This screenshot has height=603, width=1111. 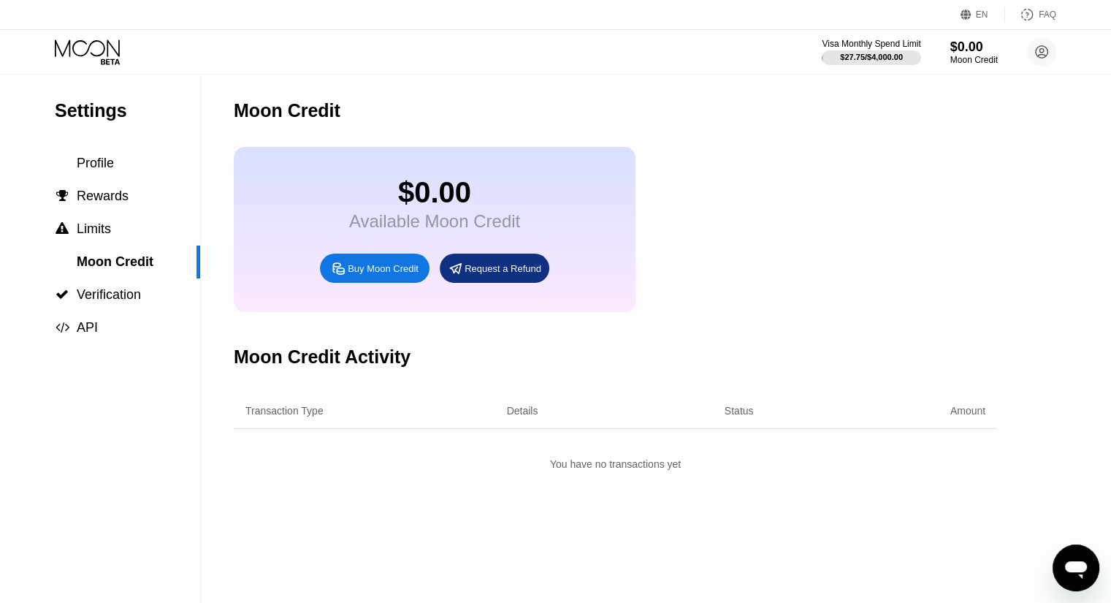 I want to click on div: Moon Credit Activity, so click(x=322, y=356).